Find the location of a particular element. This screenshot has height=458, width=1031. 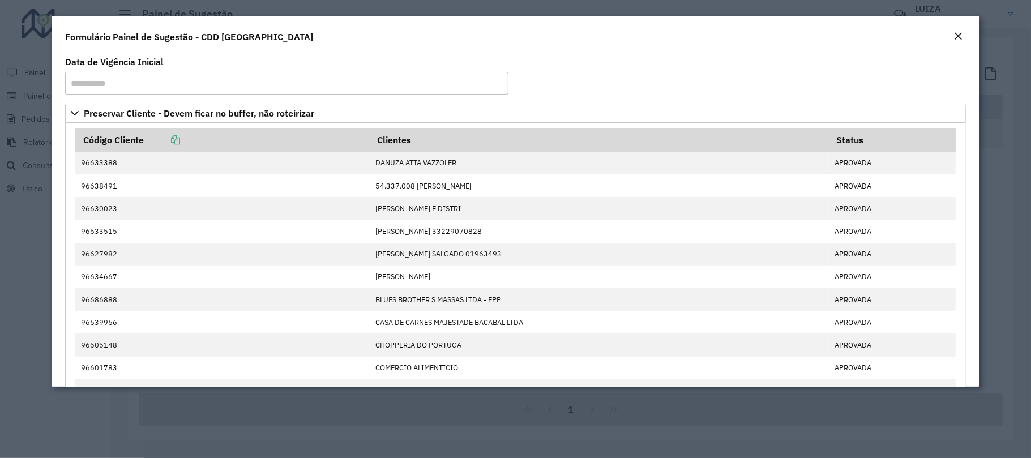

th: Status is located at coordinates (893, 140).